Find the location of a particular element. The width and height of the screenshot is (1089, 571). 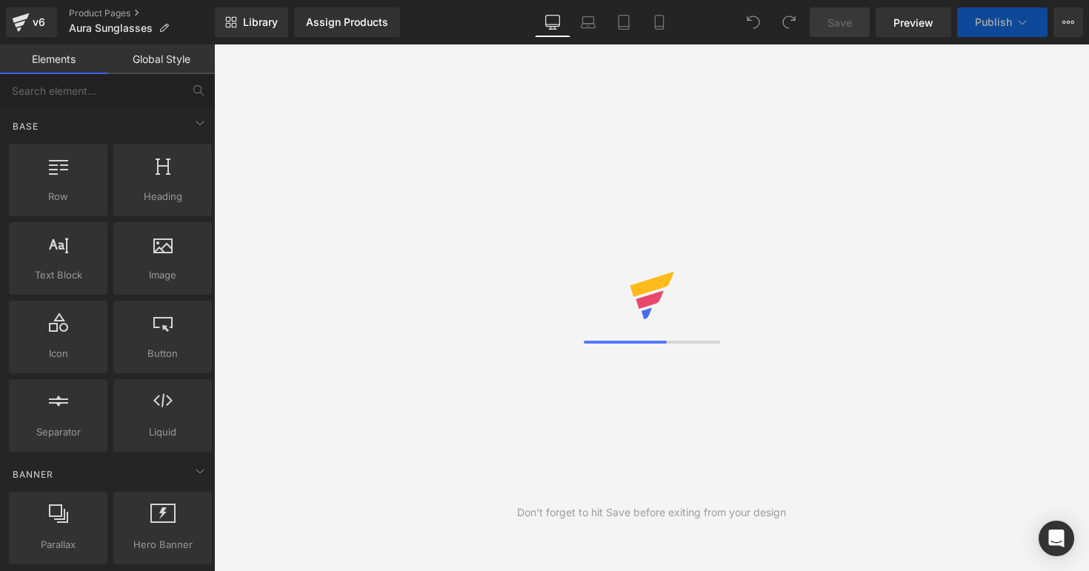

span: Separator is located at coordinates (58, 432).